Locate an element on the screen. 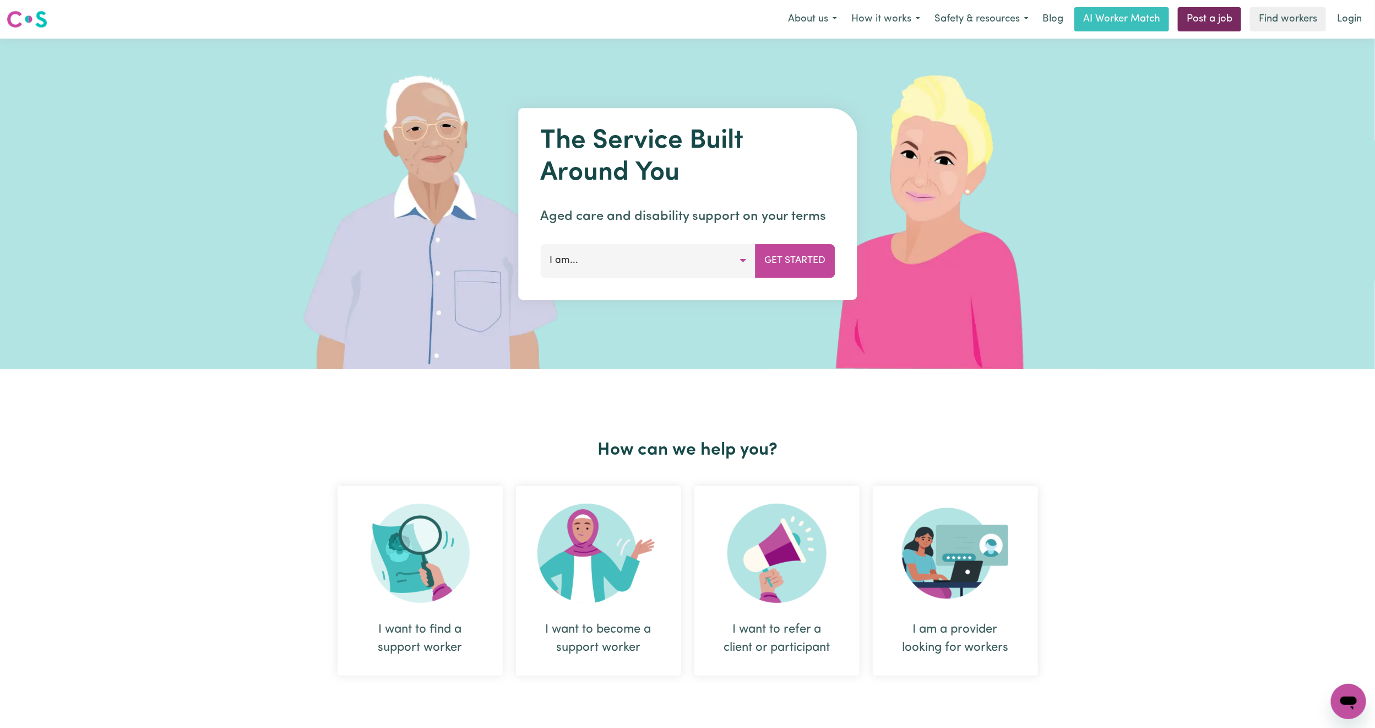 The image size is (1375, 728). p: Aged care and disability support on your terms is located at coordinates (687, 216).